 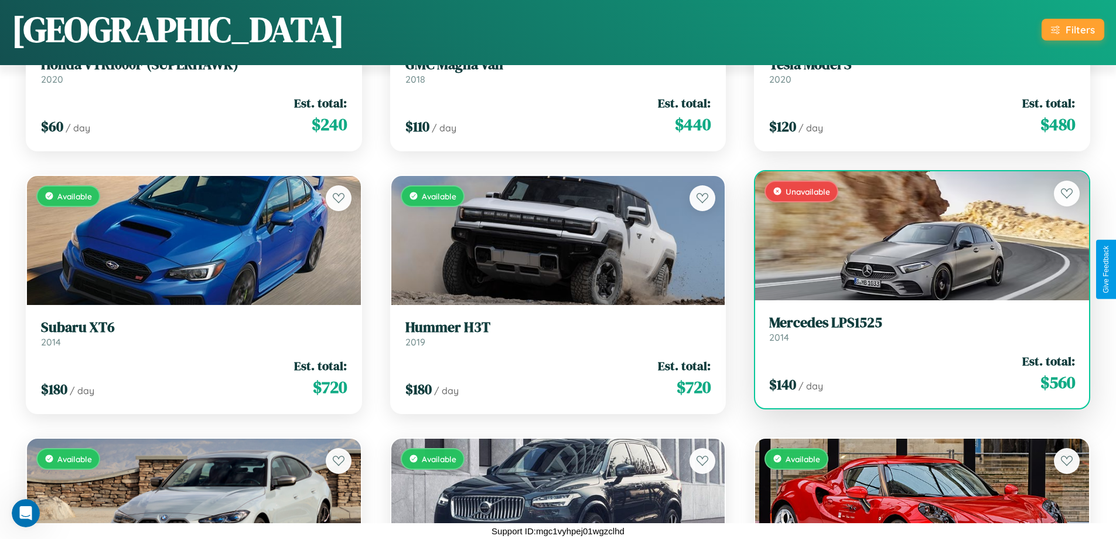 I want to click on span: $ 480, so click(x=1058, y=124).